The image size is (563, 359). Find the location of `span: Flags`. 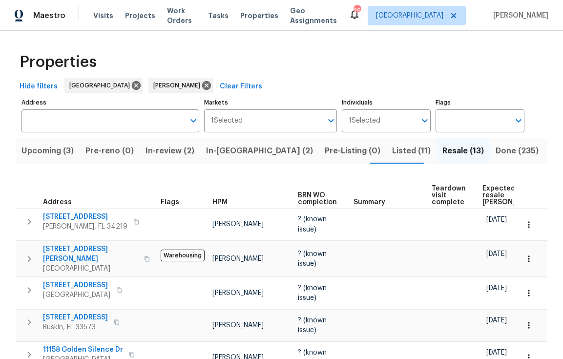

span: Flags is located at coordinates (170, 202).